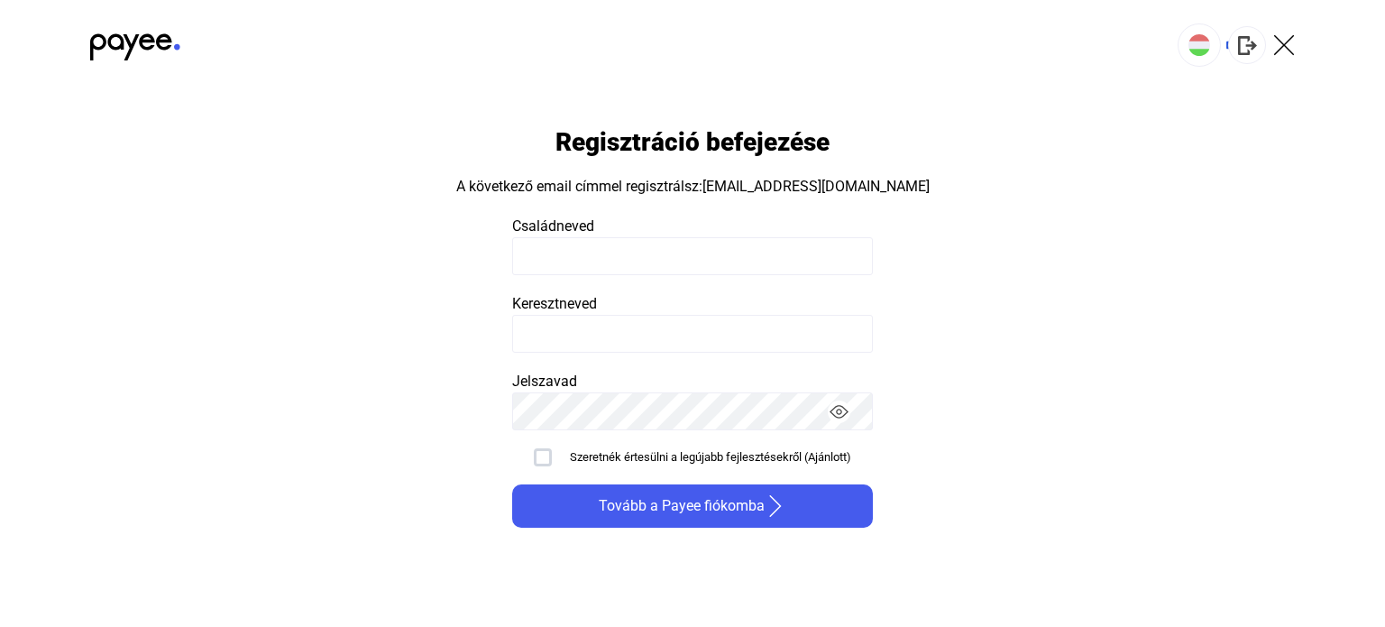  I want to click on button: Tovább a Payee fiókombaarrow-right-white, so click(692, 506).